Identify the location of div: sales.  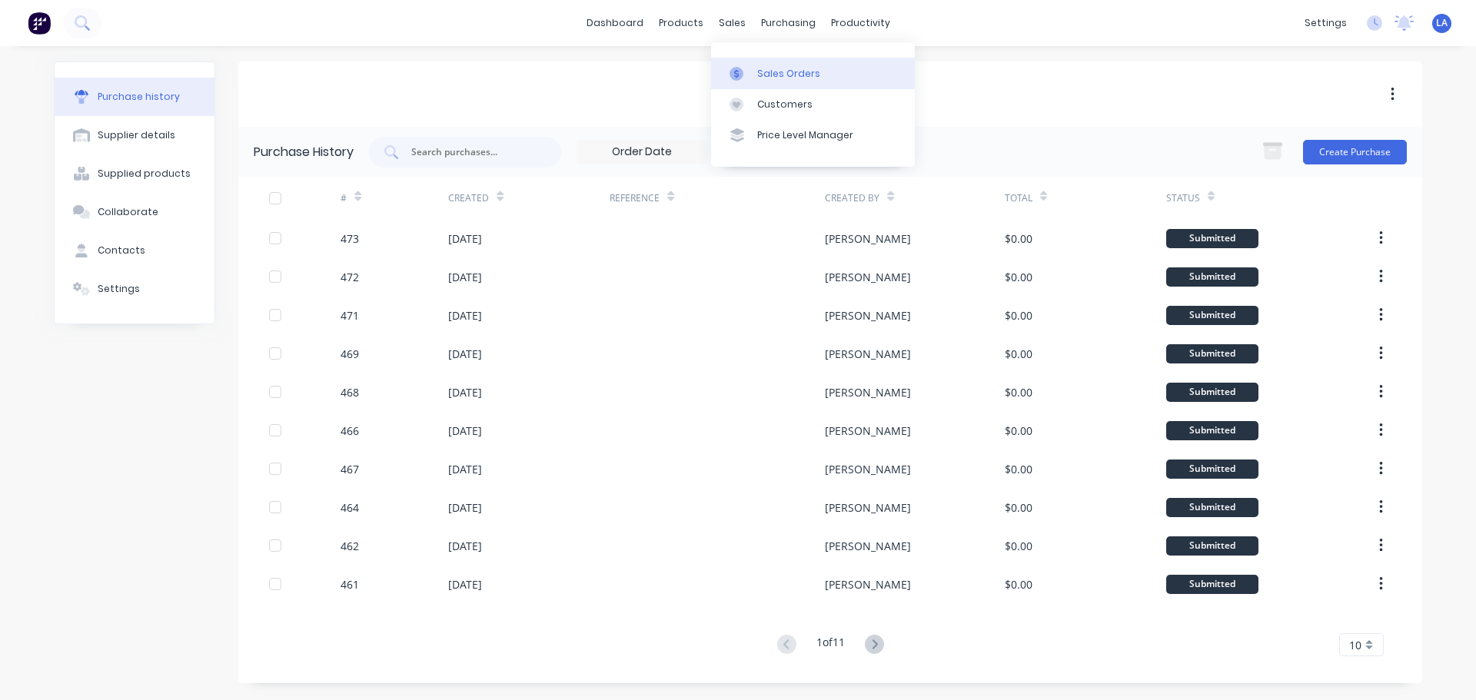
(732, 23).